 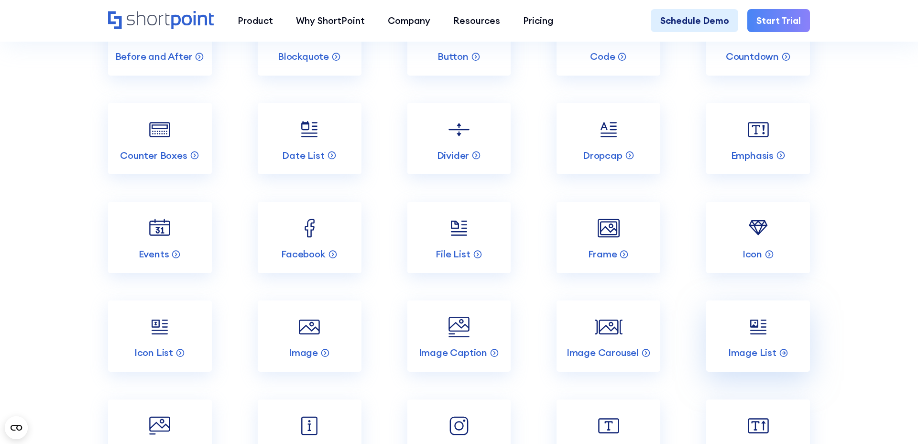 I want to click on a: Schedule Demo, so click(x=694, y=21).